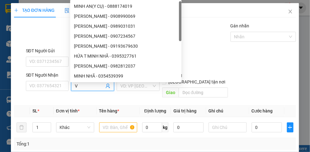  Describe the element at coordinates (75, 128) in the screenshot. I see `span: Khác` at that location.